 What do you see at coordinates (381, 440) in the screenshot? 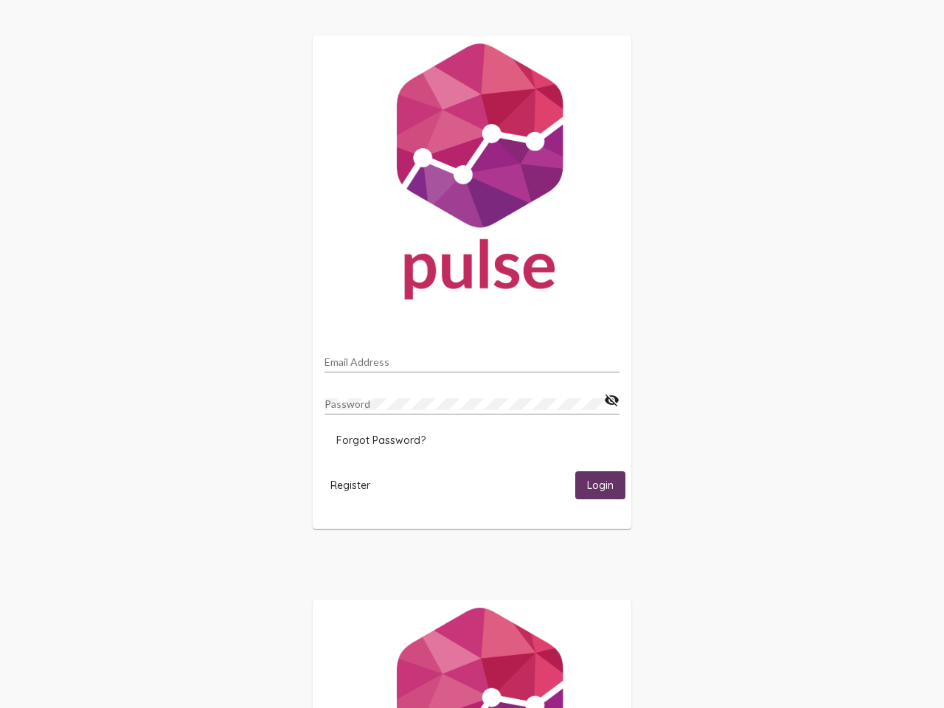
I see `button: Forgot Password?` at bounding box center [381, 440].